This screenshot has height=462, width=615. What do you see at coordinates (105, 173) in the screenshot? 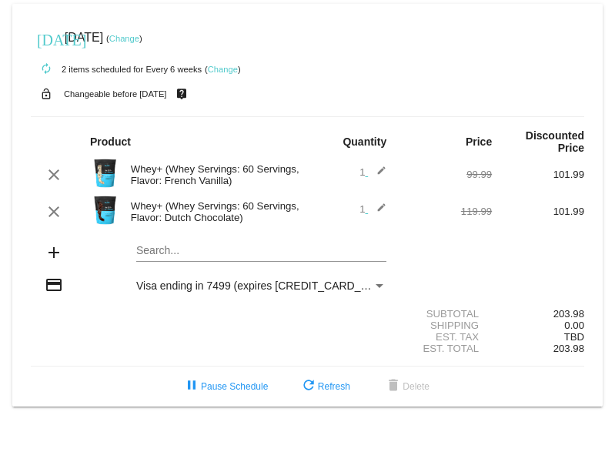
I see `img: Image-1-Carousel-Whey-5lb-Vanilla-no-badge-Transp.png` at bounding box center [105, 173].